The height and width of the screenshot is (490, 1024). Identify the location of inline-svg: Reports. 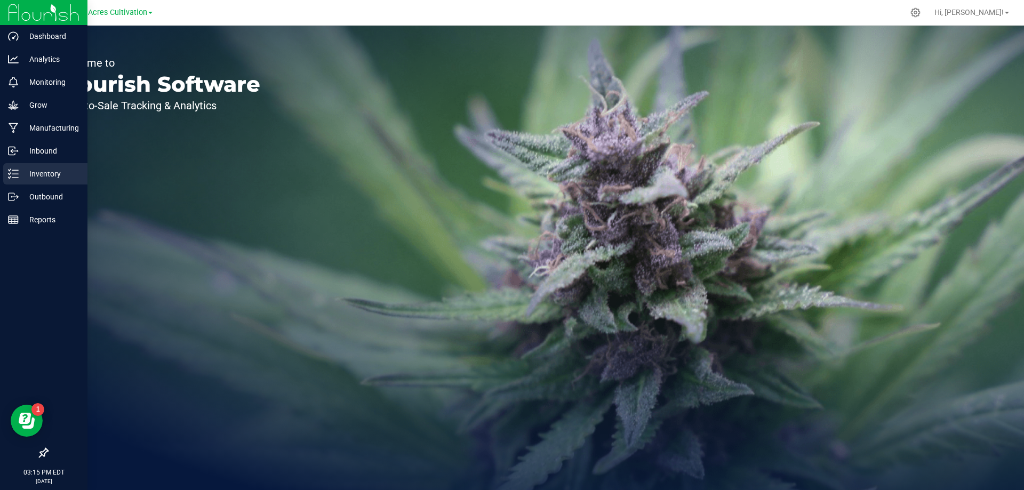
(13, 220).